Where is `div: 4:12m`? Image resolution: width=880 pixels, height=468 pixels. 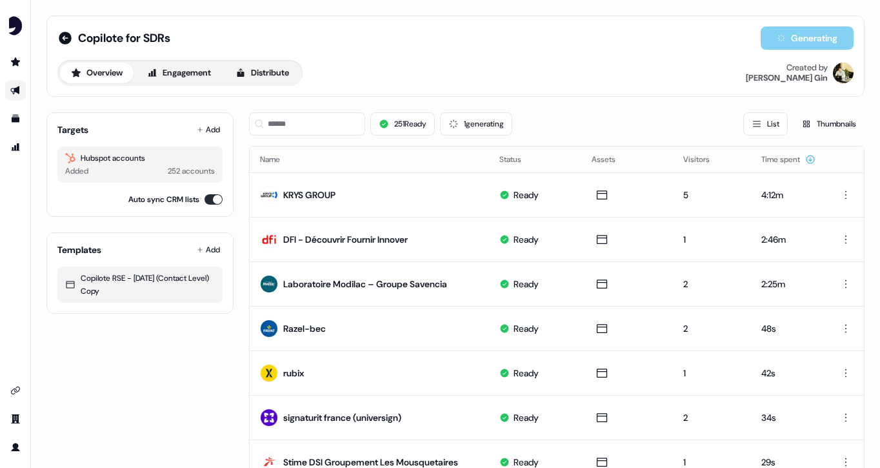
div: 4:12m is located at coordinates (789, 195).